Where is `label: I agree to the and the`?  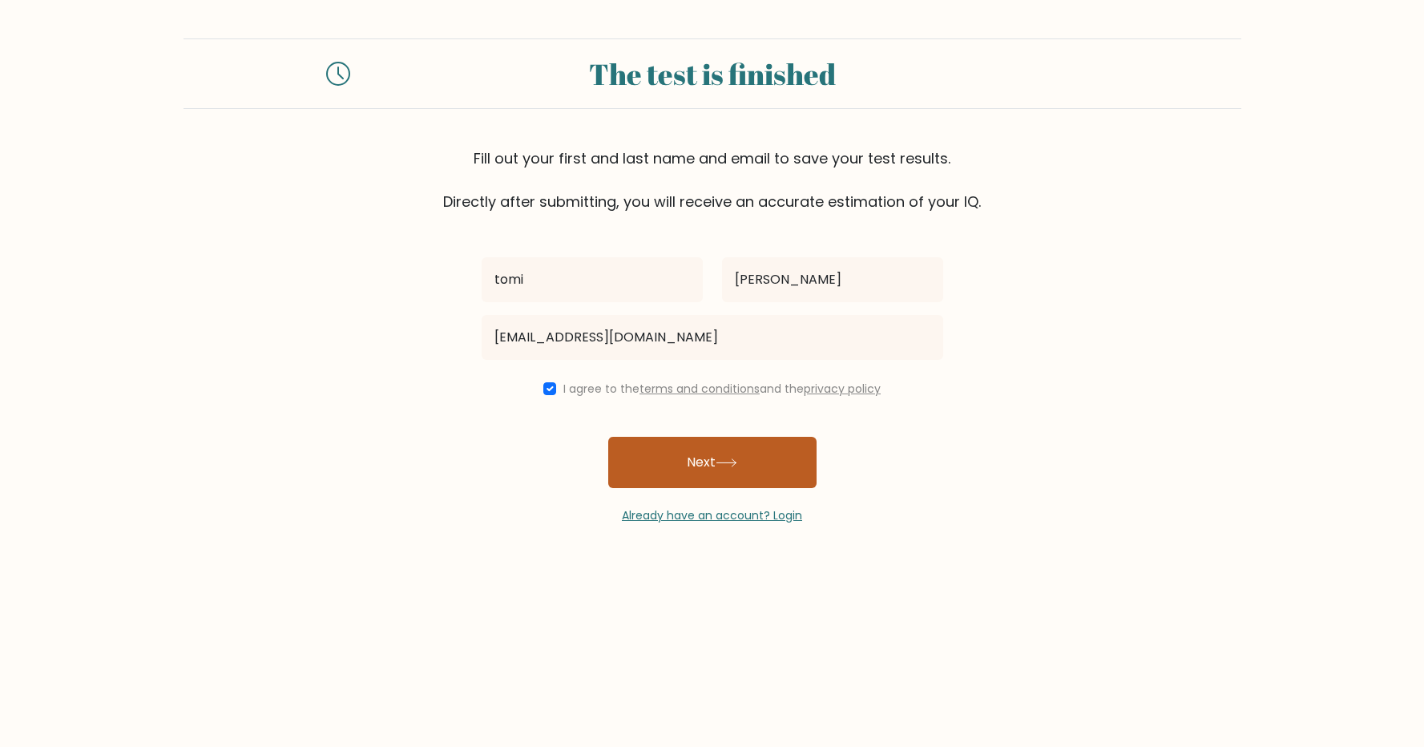
label: I agree to the and the is located at coordinates (722, 389).